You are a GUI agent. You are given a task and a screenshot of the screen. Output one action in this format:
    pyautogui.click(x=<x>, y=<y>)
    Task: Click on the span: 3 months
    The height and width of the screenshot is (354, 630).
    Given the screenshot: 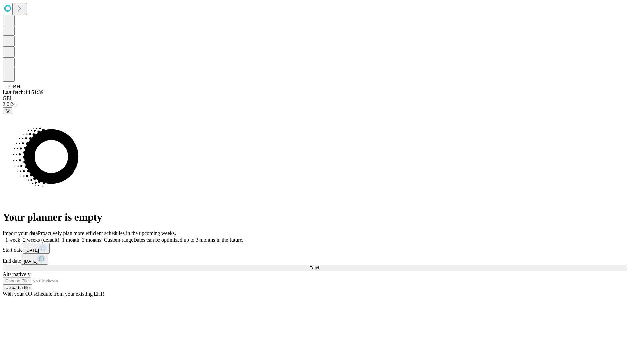 What is the action you would take?
    pyautogui.click(x=91, y=240)
    